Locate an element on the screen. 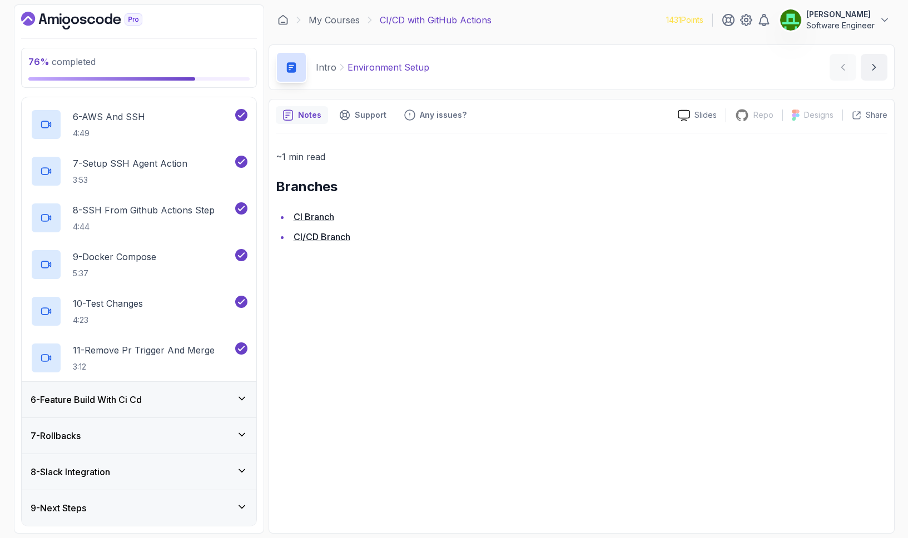  p: 3:53 is located at coordinates (130, 180).